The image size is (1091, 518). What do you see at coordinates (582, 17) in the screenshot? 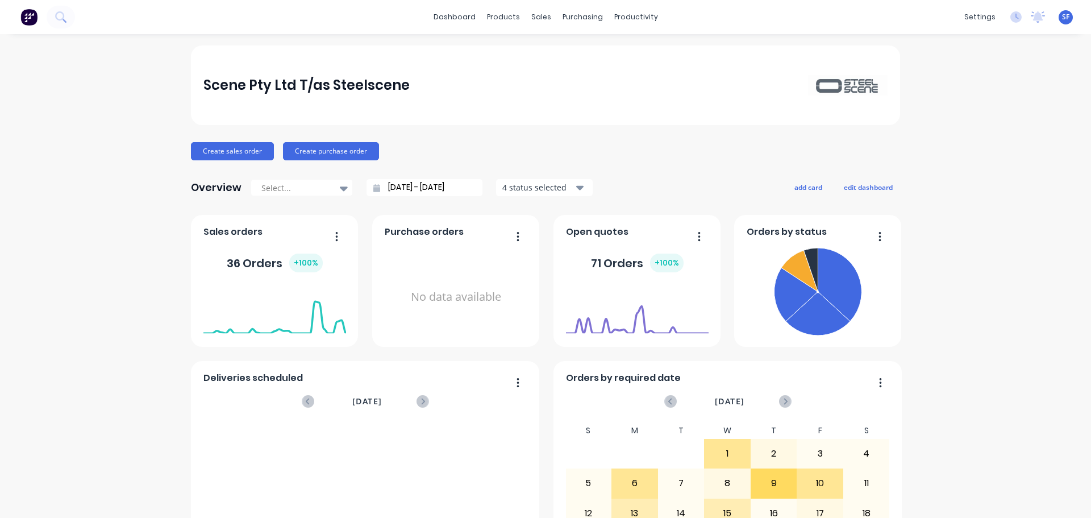
I see `div: purchasing` at bounding box center [582, 17].